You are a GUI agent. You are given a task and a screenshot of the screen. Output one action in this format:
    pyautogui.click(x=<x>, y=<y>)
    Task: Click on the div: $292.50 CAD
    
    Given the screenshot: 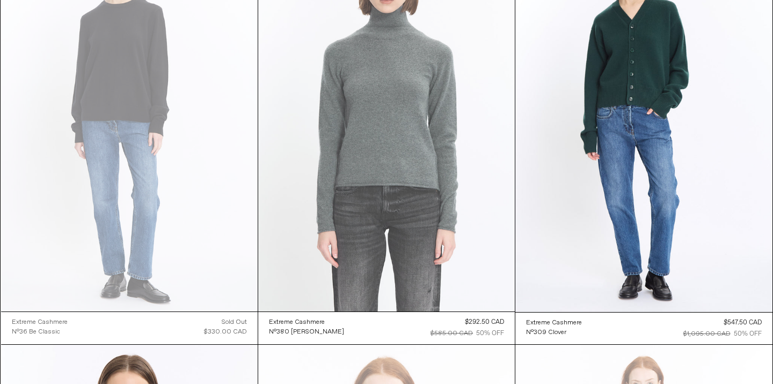 What is the action you would take?
    pyautogui.click(x=484, y=322)
    